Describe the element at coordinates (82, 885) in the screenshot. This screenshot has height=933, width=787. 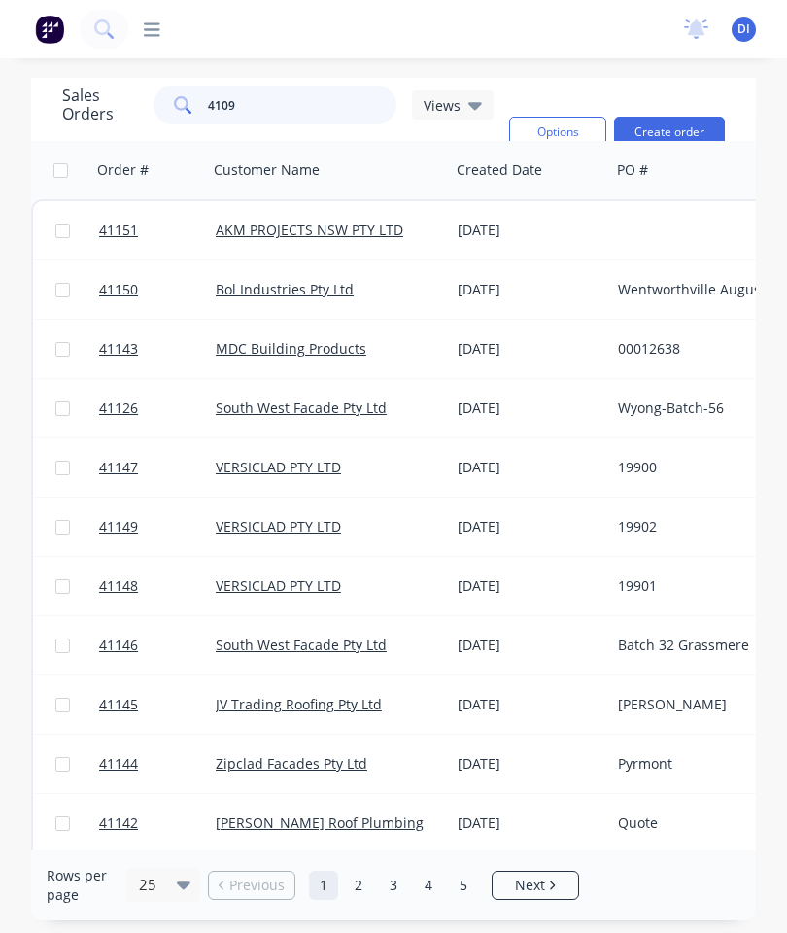
I see `span: Rows per page` at that location.